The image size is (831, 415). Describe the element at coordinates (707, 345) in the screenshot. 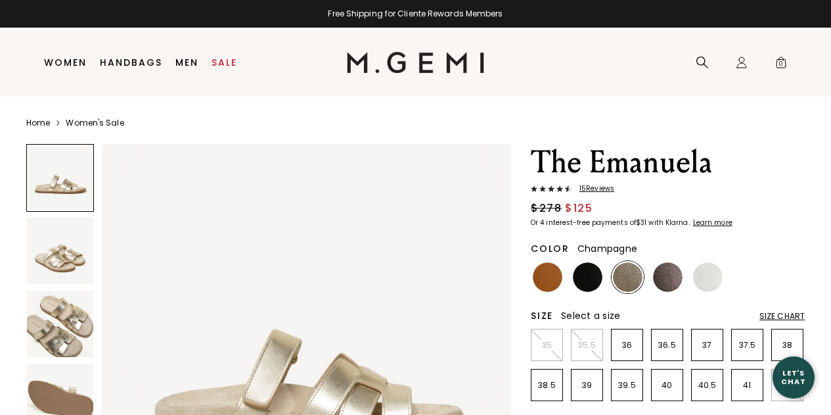

I see `p: 37` at that location.